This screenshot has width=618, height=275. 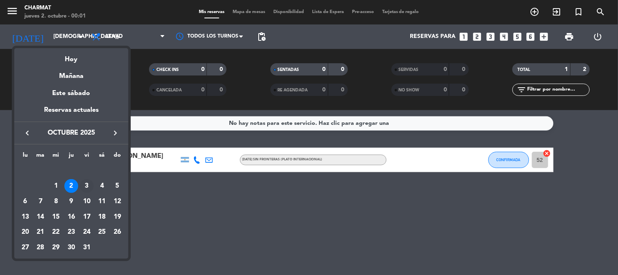 I want to click on div: 15, so click(x=56, y=217).